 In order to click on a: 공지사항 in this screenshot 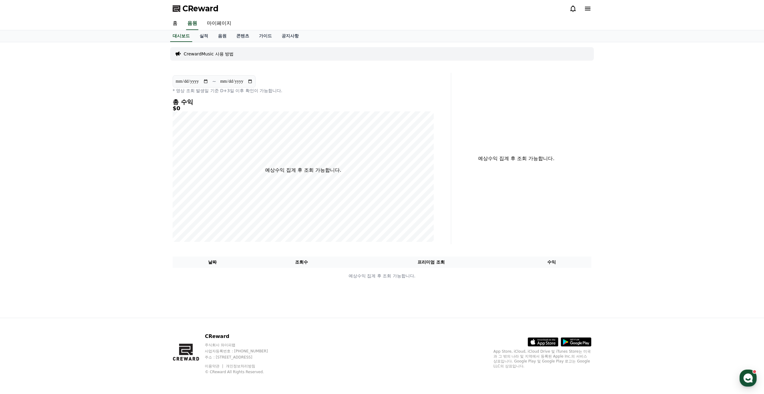, I will do `click(290, 36)`.